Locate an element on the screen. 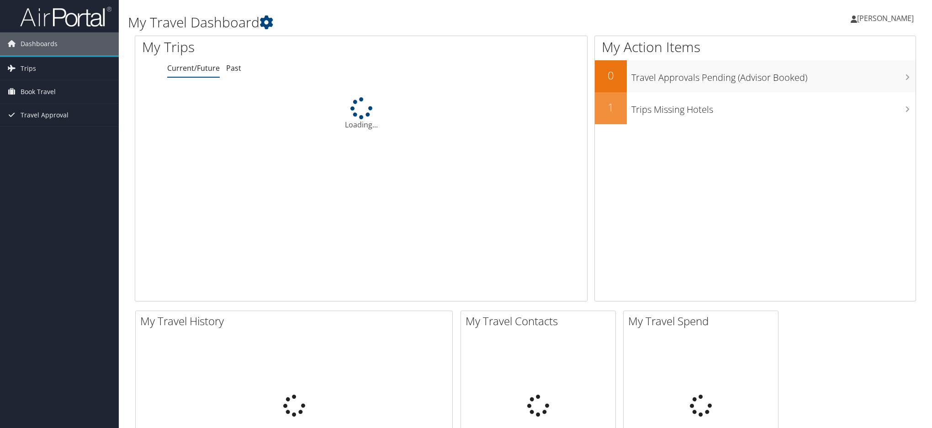 Image resolution: width=932 pixels, height=428 pixels. span: Dashboards is located at coordinates (39, 44).